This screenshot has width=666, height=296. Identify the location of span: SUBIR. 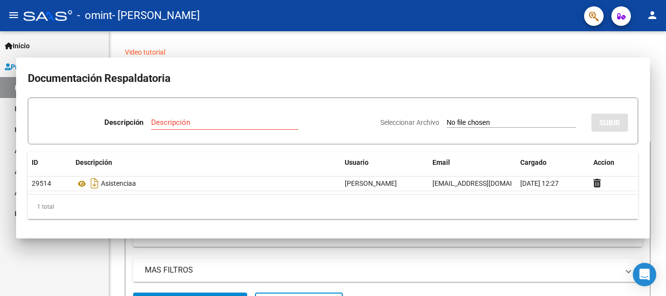
(609, 123).